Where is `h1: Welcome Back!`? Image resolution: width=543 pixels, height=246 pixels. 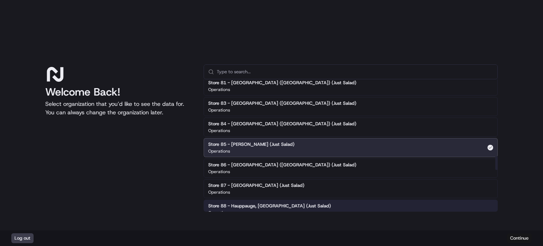
h1: Welcome Back! is located at coordinates (119, 92).